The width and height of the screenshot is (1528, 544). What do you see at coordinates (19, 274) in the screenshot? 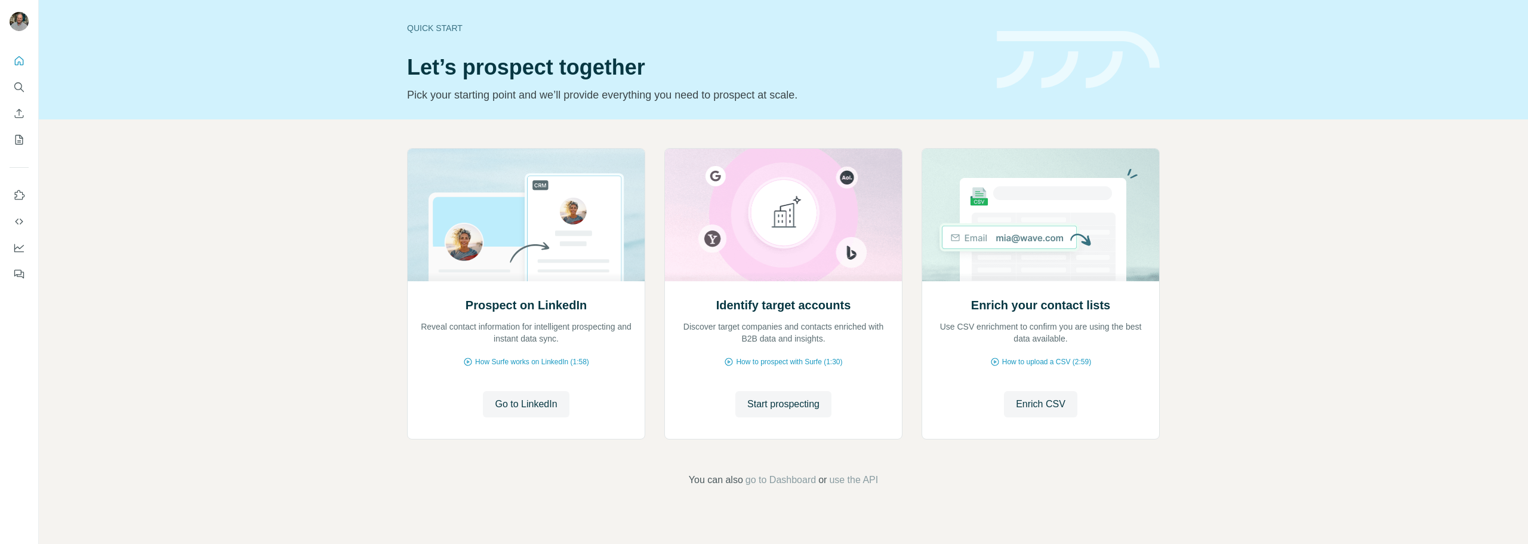
I see `button: Feedback` at bounding box center [19, 274].